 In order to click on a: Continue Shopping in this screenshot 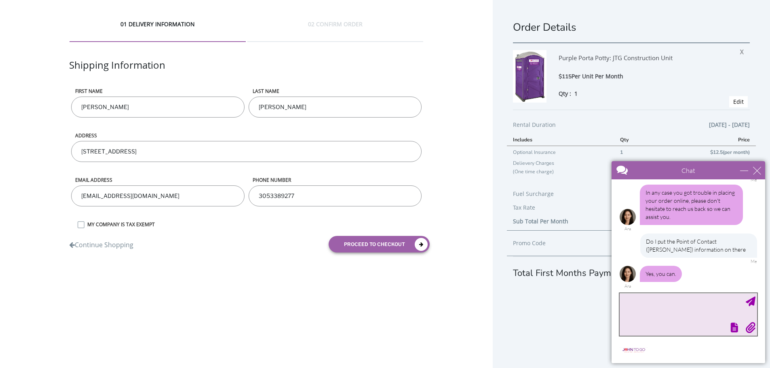, I will do `click(101, 243)`.